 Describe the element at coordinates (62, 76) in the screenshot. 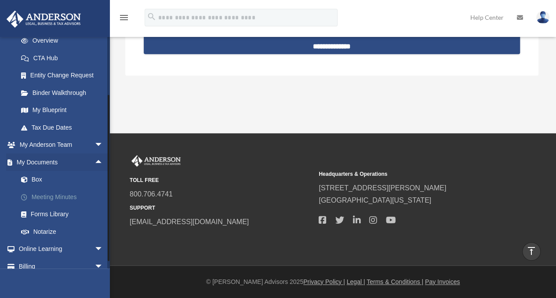

I see `a: Entity Change Request` at that location.